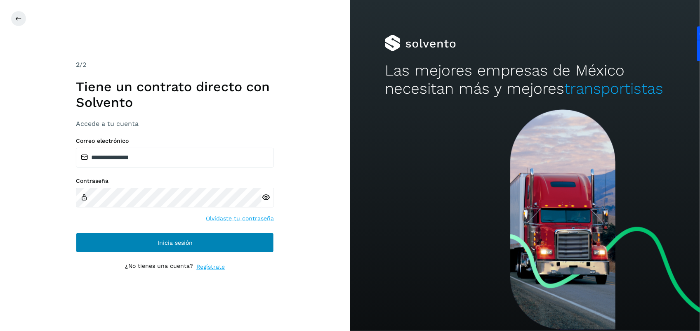 The width and height of the screenshot is (700, 331). What do you see at coordinates (175, 181) in the screenshot?
I see `label: Contraseña` at bounding box center [175, 181].